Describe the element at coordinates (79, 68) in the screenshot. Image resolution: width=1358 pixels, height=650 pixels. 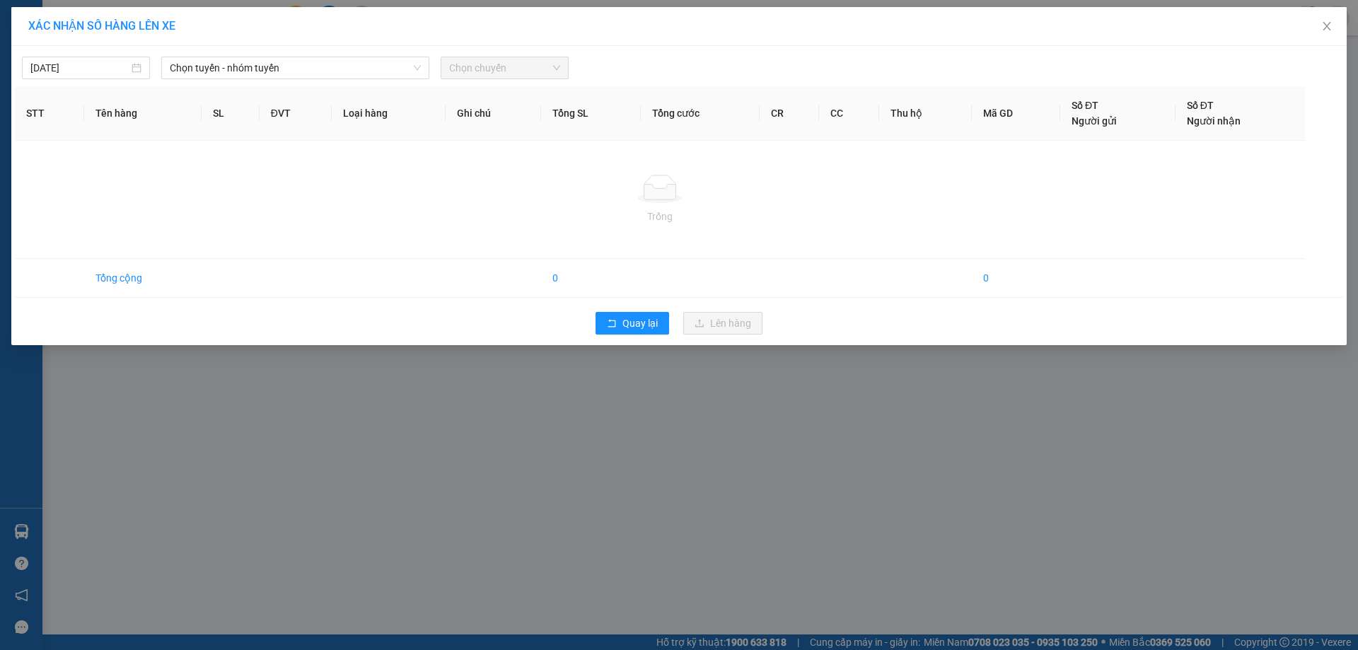
I see `input: 13/09/2025` at that location.